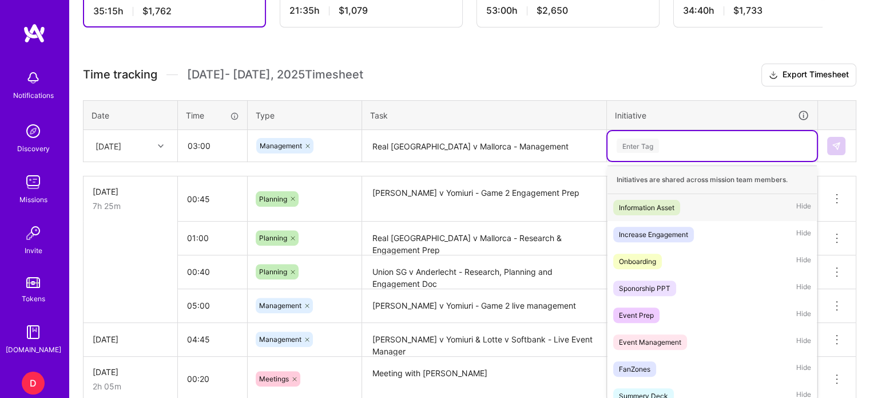  I want to click on a: D, so click(33, 383).